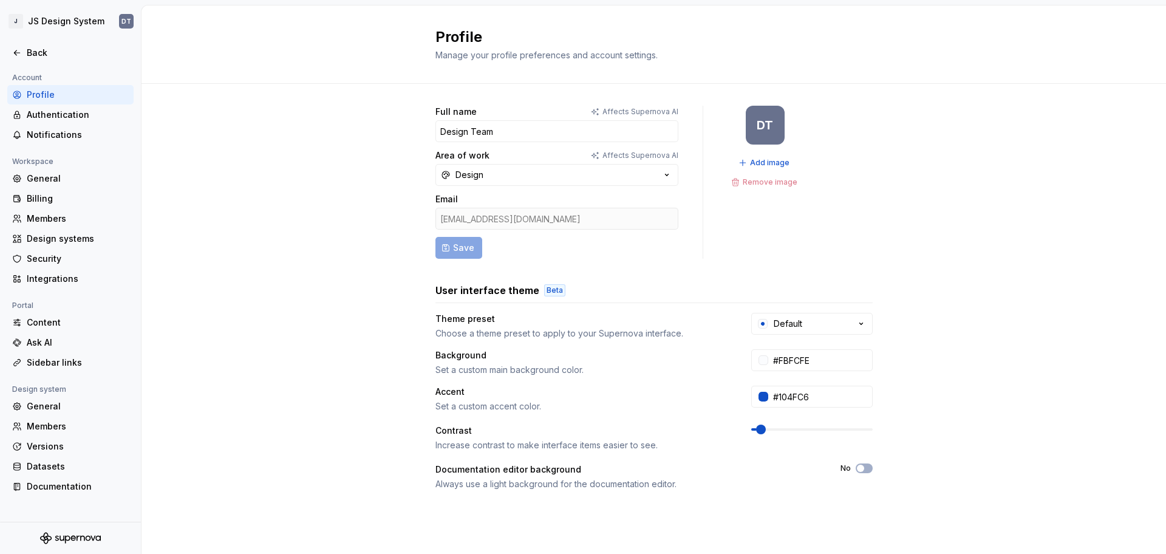 This screenshot has height=554, width=1166. Describe the element at coordinates (582, 319) in the screenshot. I see `div: Theme preset` at that location.